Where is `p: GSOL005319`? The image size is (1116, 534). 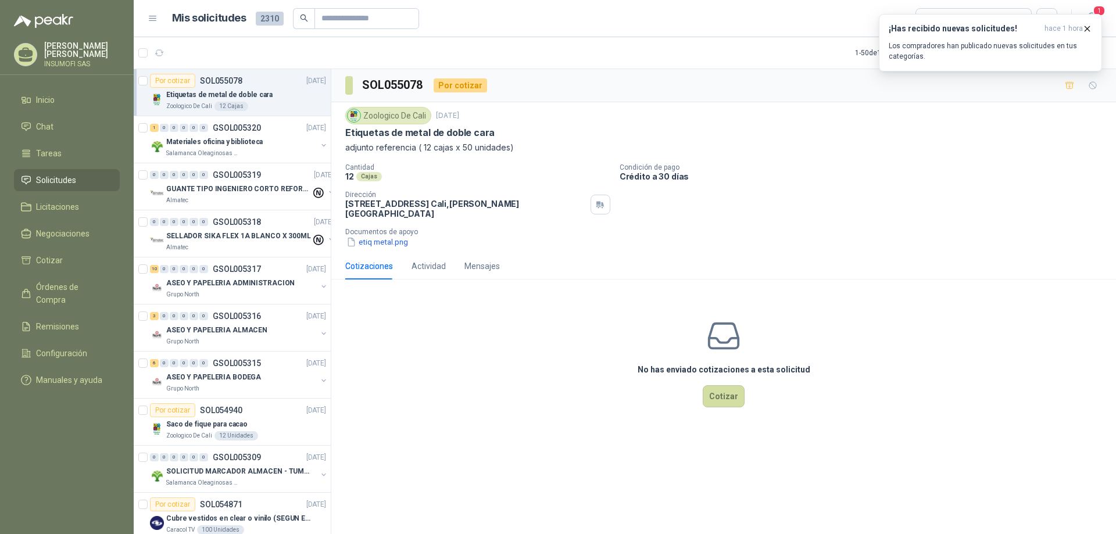 p: GSOL005319 is located at coordinates (236, 175).